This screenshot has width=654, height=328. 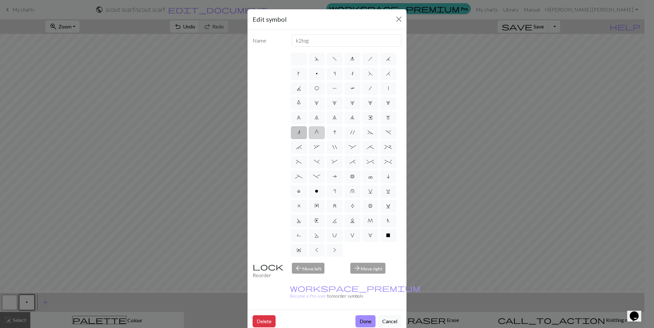 What do you see at coordinates (399, 19) in the screenshot?
I see `button: Close` at bounding box center [399, 19].